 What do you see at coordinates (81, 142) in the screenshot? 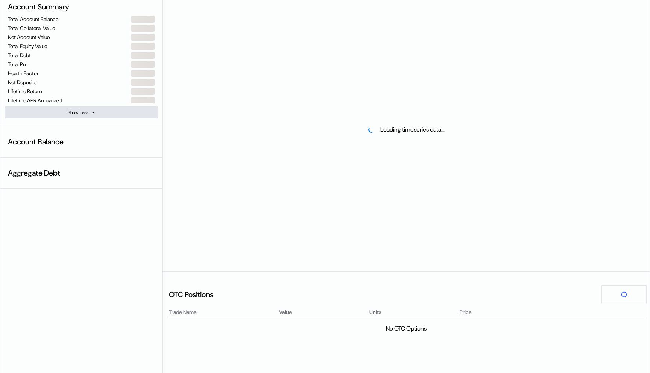
I see `div: Account Balance` at bounding box center [81, 142].